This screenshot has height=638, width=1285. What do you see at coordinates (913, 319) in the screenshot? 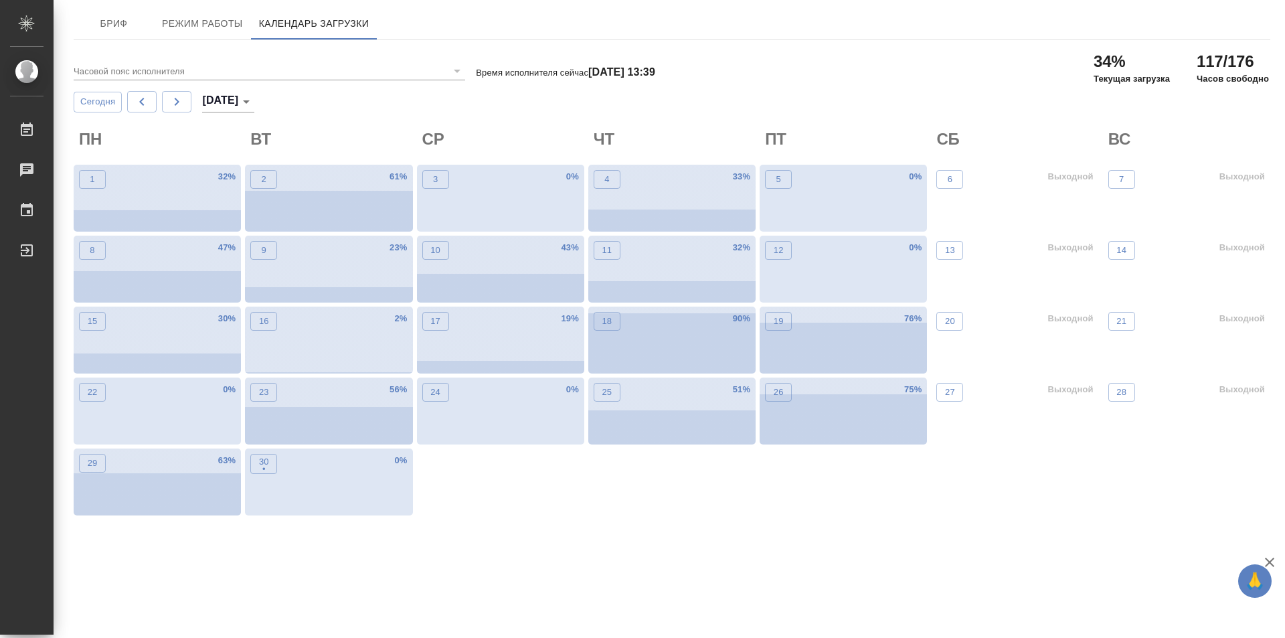
I see `p: 76 %` at bounding box center [913, 319].